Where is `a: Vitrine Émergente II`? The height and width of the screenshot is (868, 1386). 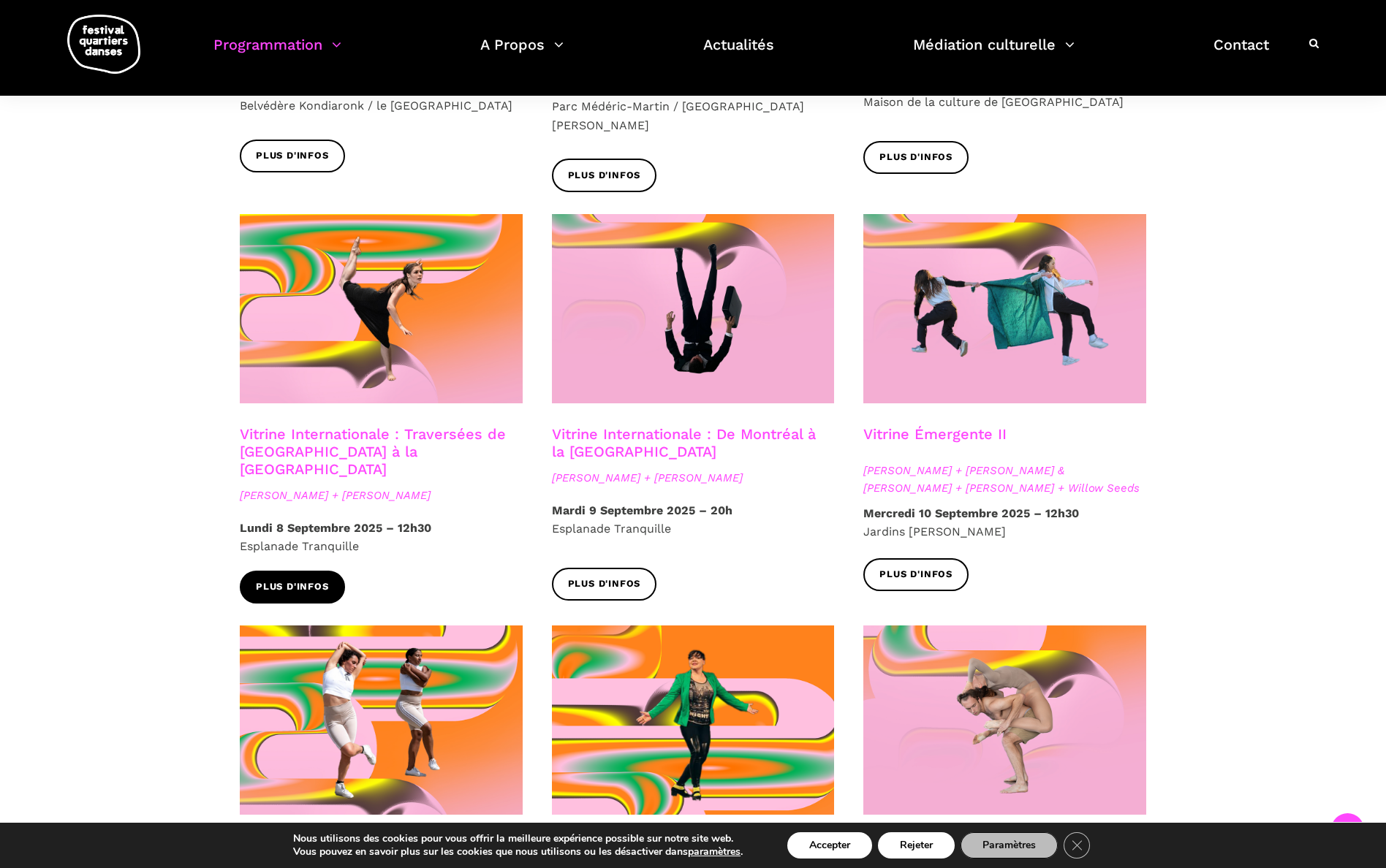
a: Vitrine Émergente II is located at coordinates (935, 434).